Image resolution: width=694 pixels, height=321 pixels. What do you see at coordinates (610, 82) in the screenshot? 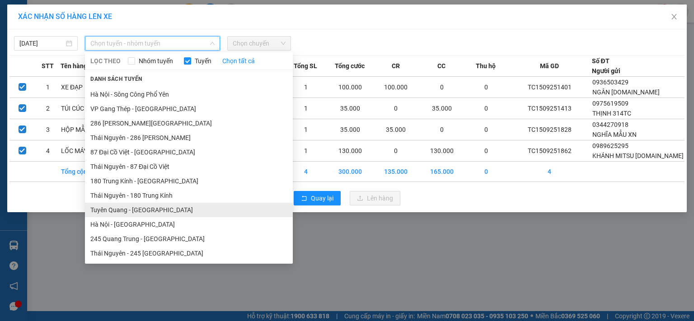
I see `span: 0936503429` at bounding box center [610, 82].